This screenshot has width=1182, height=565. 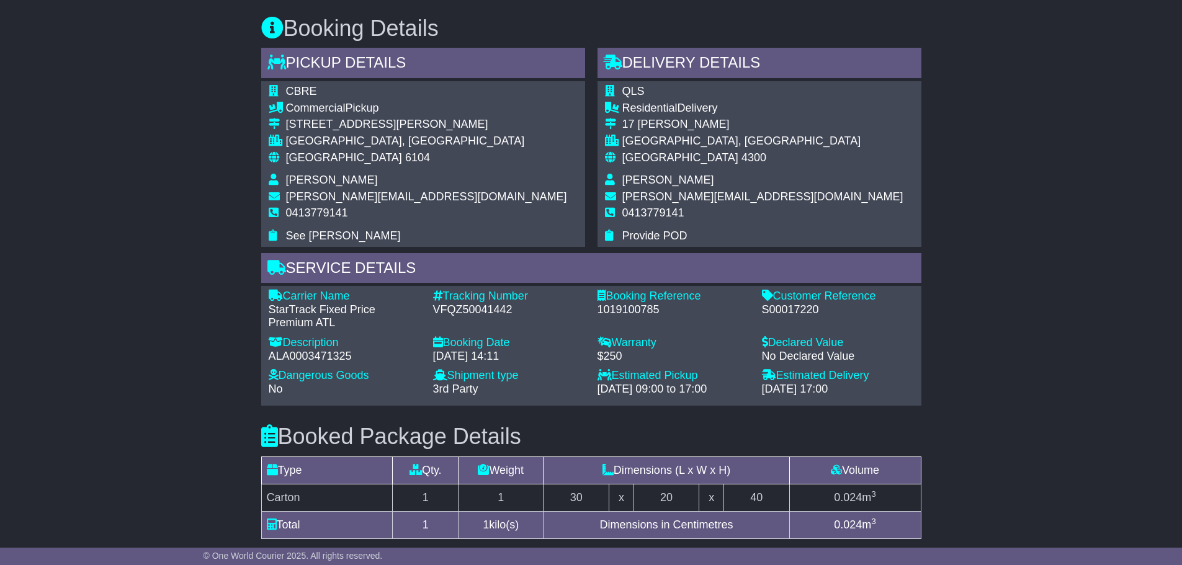 I want to click on div: Warranty, so click(x=673, y=343).